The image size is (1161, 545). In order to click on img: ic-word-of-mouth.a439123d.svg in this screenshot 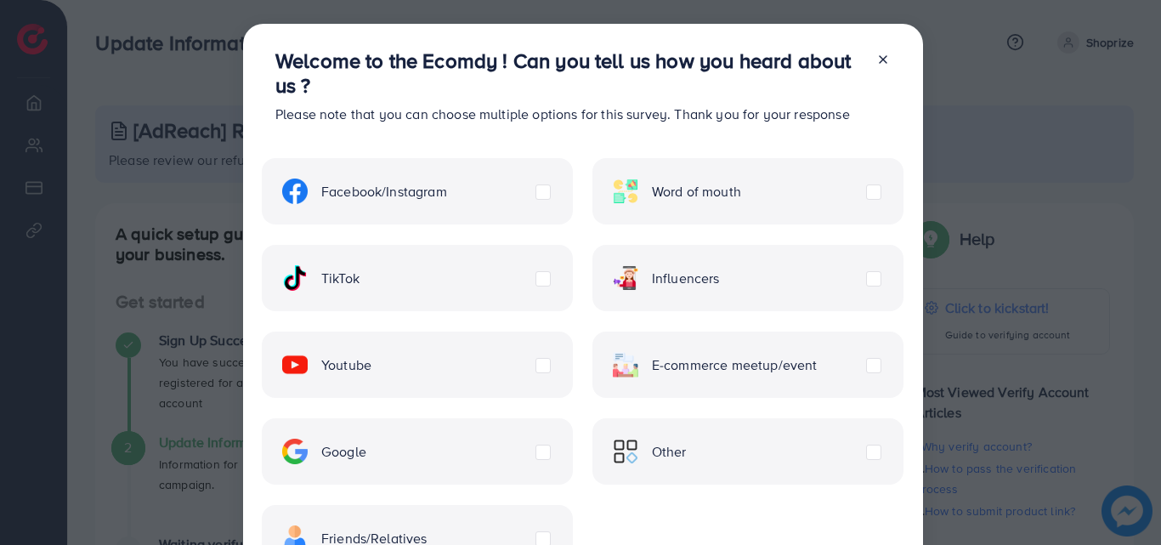, I will do `click(626, 191)`.